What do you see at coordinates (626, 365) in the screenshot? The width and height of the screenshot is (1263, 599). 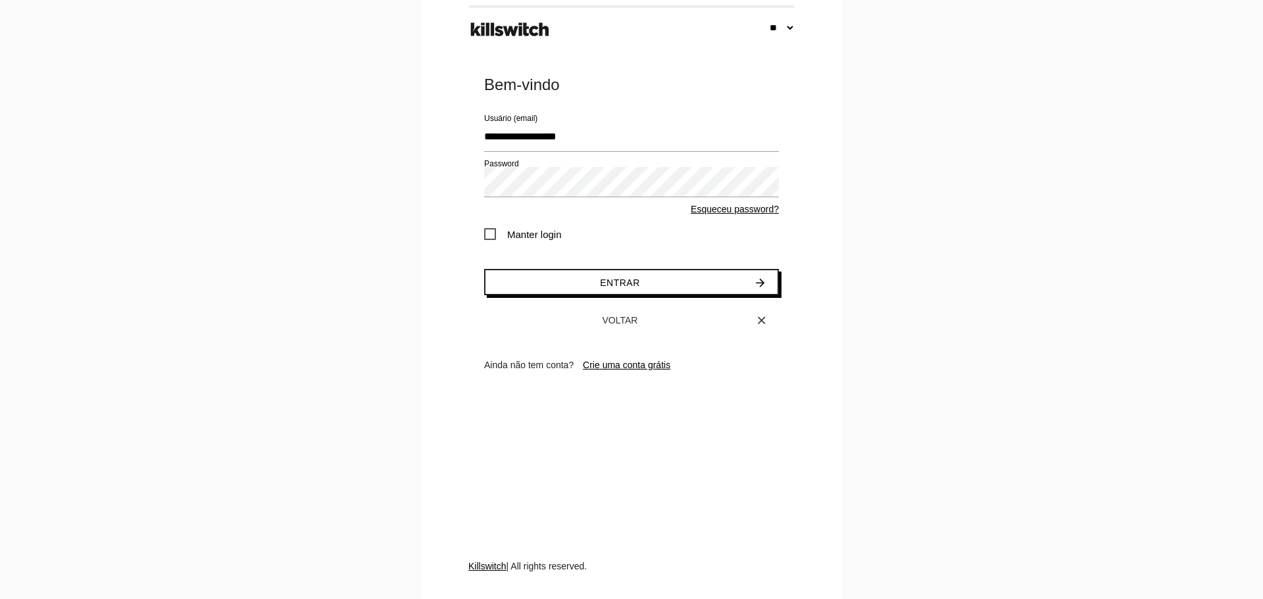 I see `a: Crie uma conta grátis` at bounding box center [626, 365].